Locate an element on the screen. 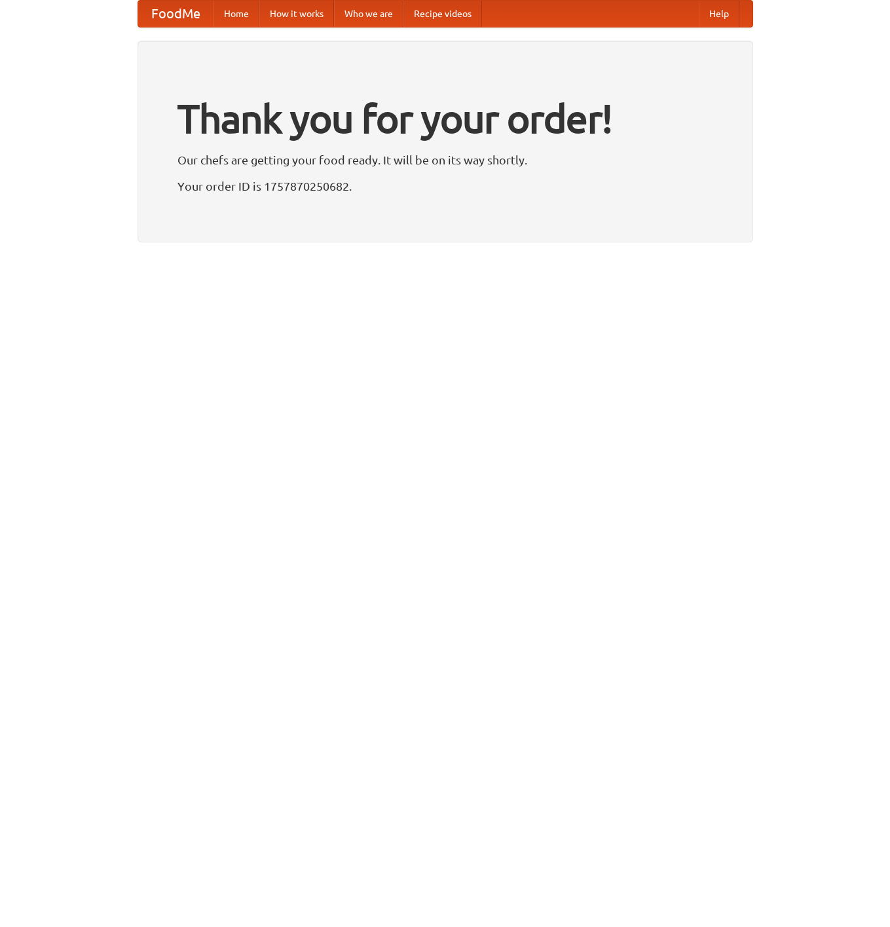  p: Our chefs are getting your food ready. It will be on its way shortly. is located at coordinates (445, 160).